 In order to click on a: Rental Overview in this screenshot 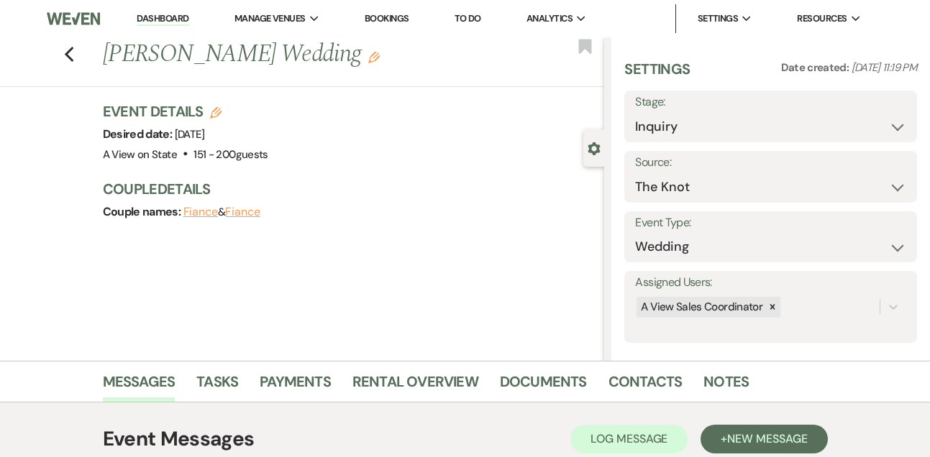, I will do `click(415, 386)`.